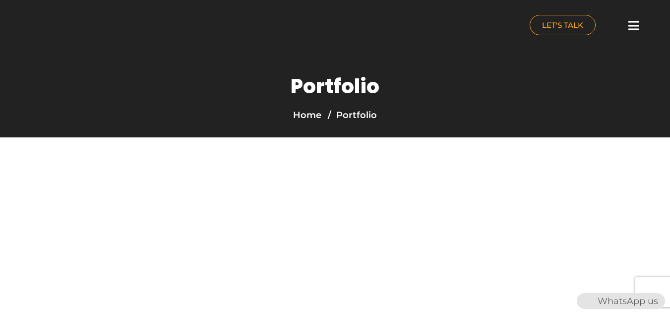  I want to click on a: WhatsAppWhatsApp us, so click(621, 301).